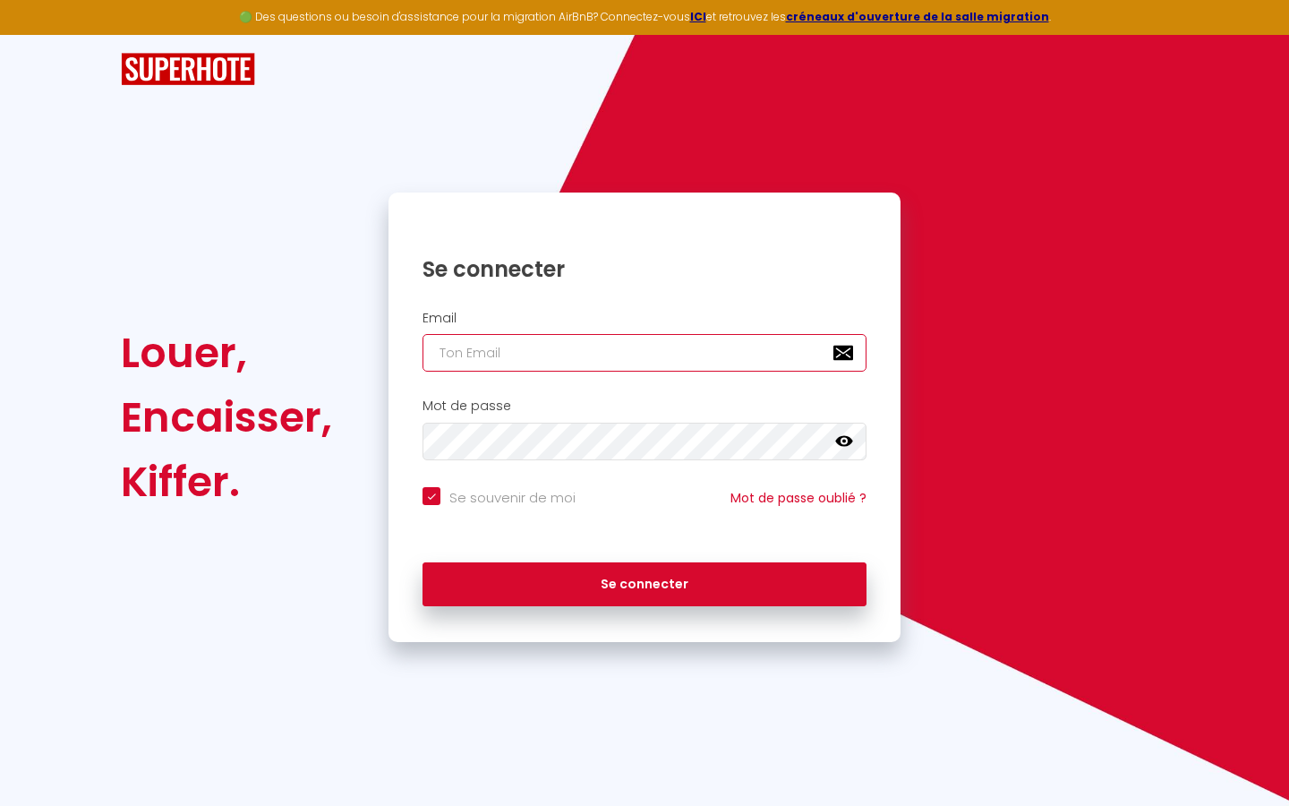  Describe the element at coordinates (645, 269) in the screenshot. I see `h1: Se connecter` at that location.